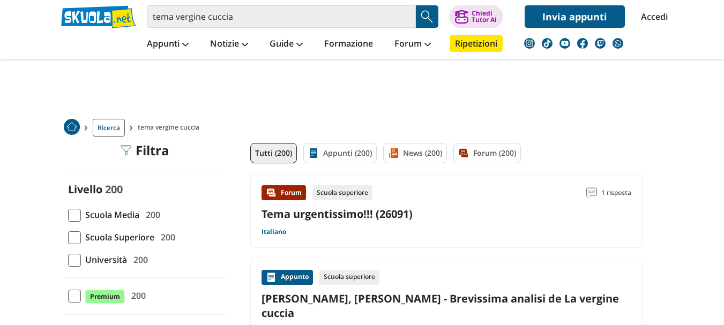  I want to click on a: Accedi, so click(652, 17).